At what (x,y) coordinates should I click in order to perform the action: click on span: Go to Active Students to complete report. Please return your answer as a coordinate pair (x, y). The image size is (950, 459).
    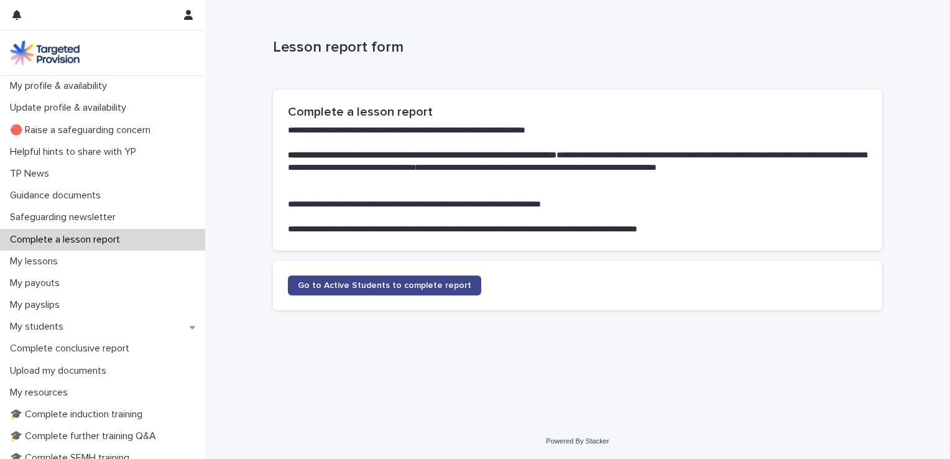
    Looking at the image, I should click on (384, 285).